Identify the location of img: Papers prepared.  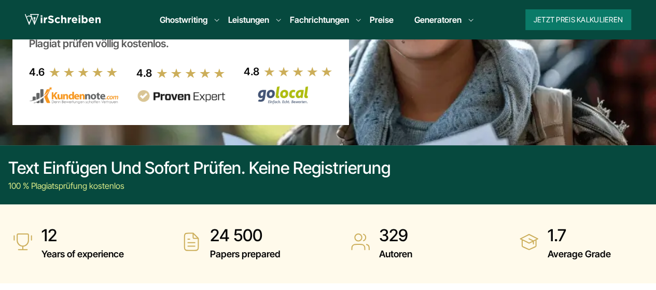
(191, 242).